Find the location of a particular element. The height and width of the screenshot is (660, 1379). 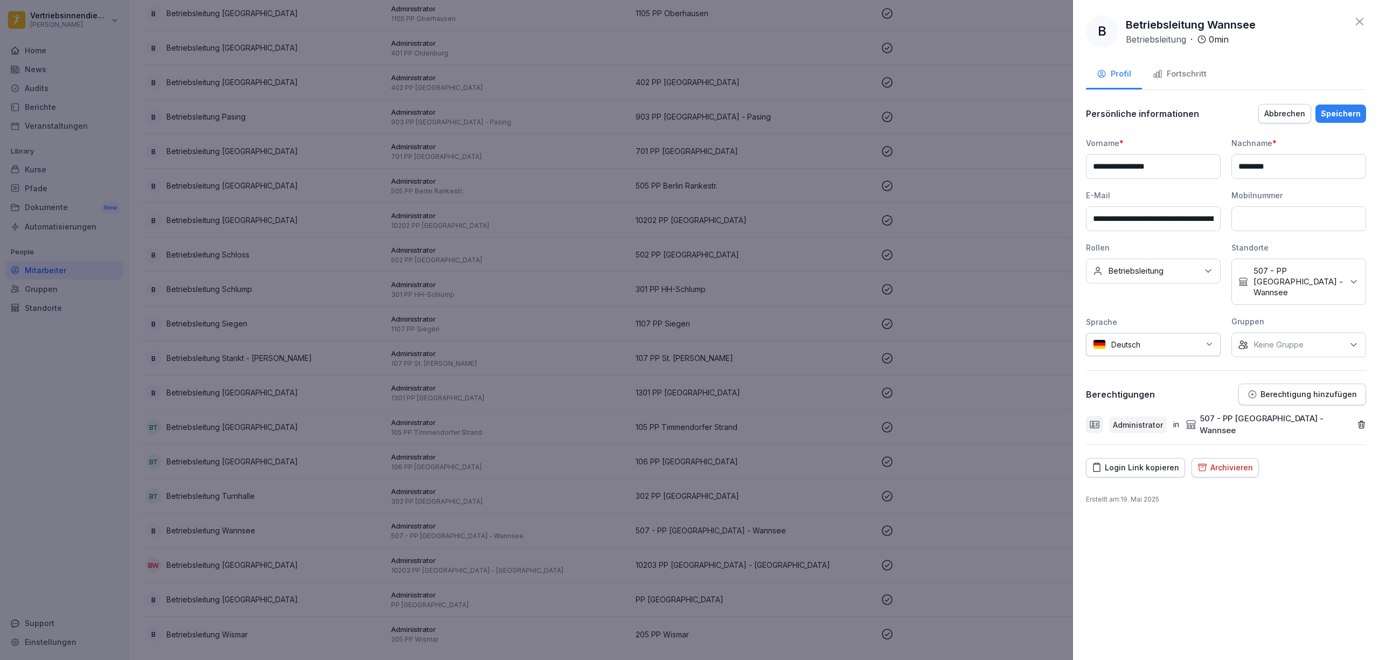

button: Berechtigung hinzufügen is located at coordinates (1302, 394).